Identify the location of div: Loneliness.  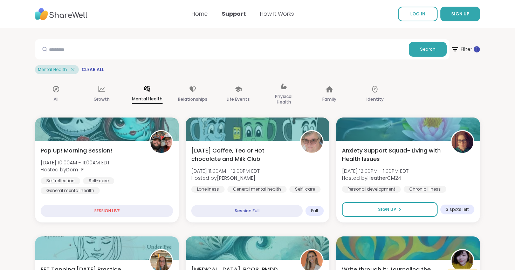
(208, 189).